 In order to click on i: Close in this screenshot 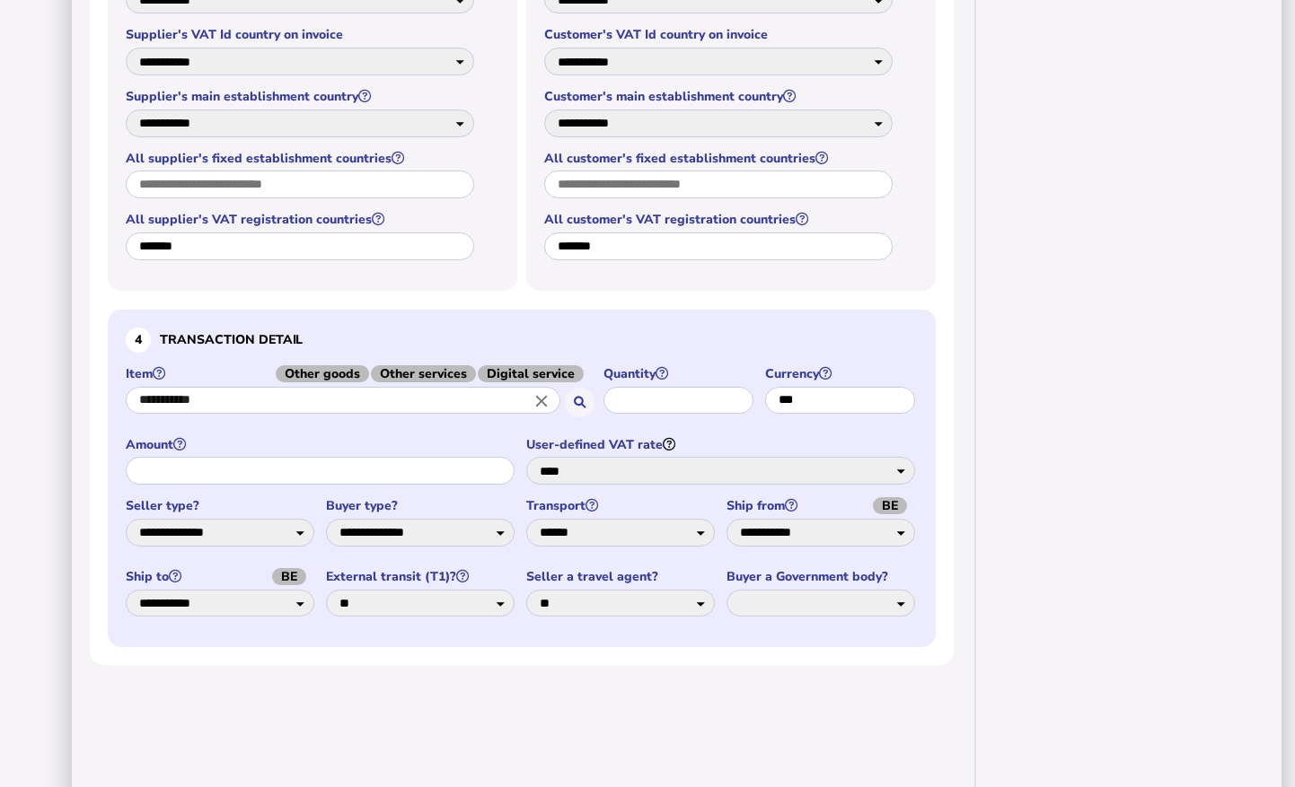, I will do `click(541, 400)`.